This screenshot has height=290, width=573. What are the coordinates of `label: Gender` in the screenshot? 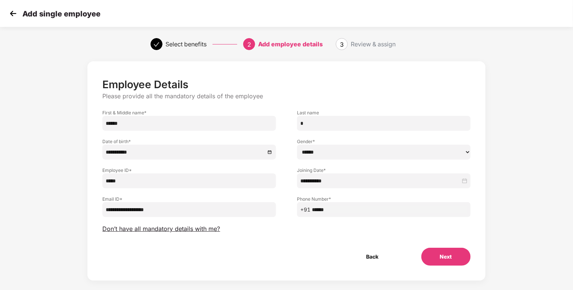 It's located at (384, 141).